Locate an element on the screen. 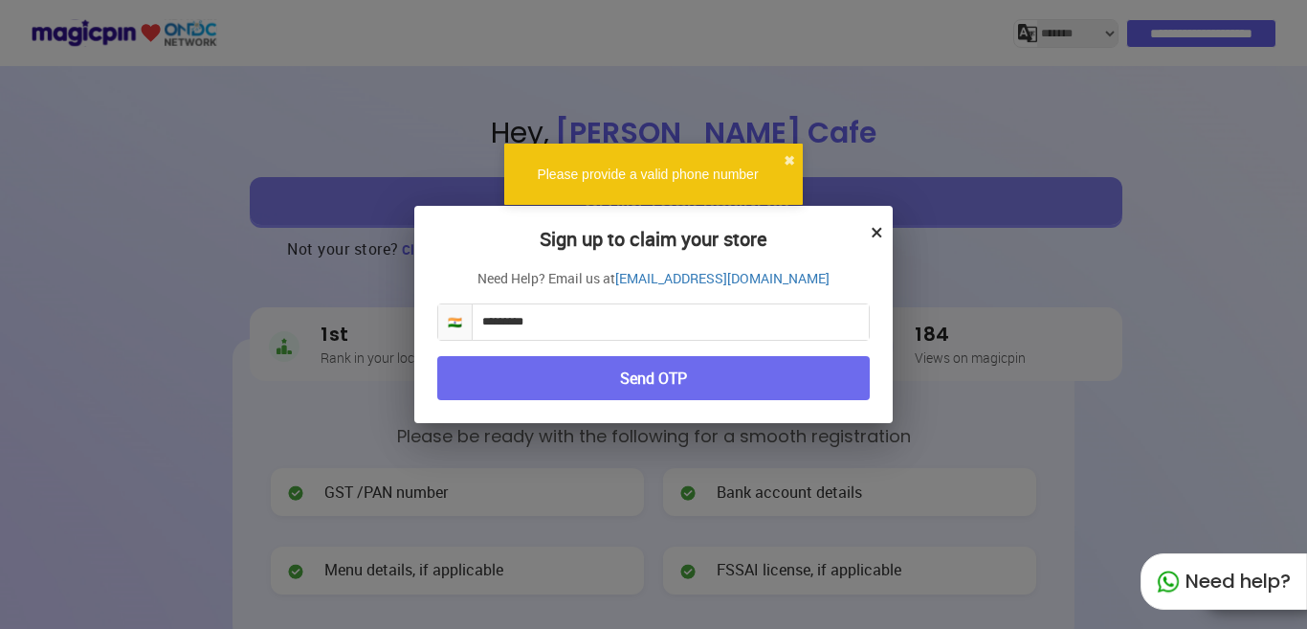 The height and width of the screenshot is (629, 1307). p: Need Help? Email us at is located at coordinates (653, 278).